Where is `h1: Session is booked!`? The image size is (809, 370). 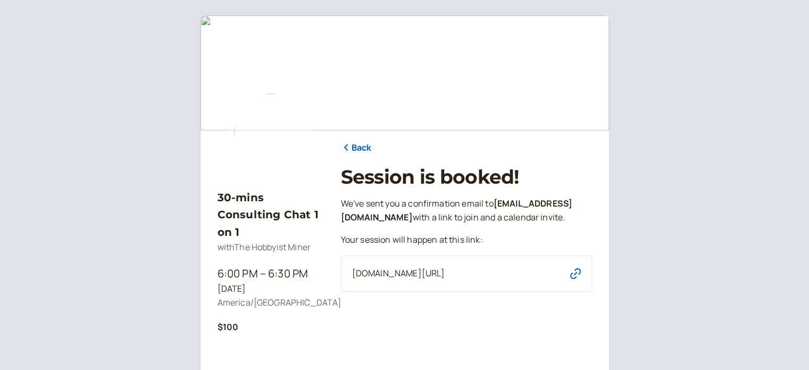 h1: Session is booked! is located at coordinates (467, 177).